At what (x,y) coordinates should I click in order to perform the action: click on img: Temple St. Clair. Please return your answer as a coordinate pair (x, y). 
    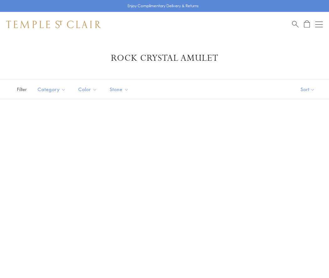
    Looking at the image, I should click on (54, 24).